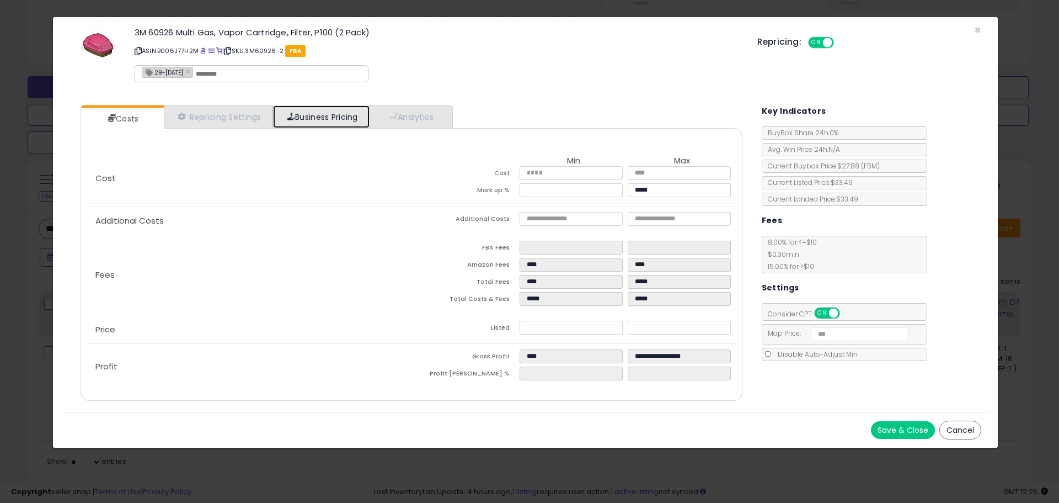  Describe the element at coordinates (466, 266) in the screenshot. I see `td: Amazon Fees` at that location.